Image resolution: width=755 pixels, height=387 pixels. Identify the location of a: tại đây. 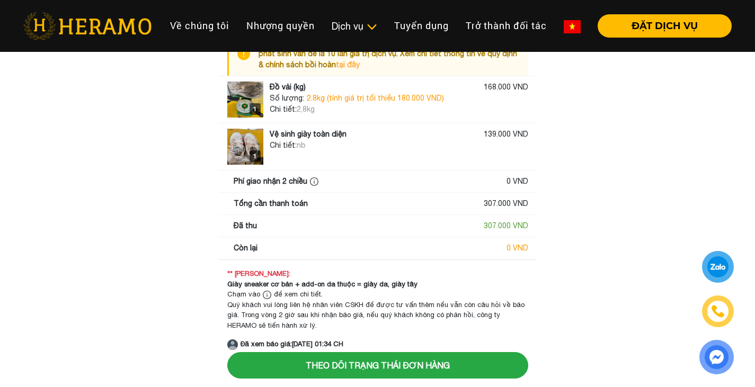
(348, 65).